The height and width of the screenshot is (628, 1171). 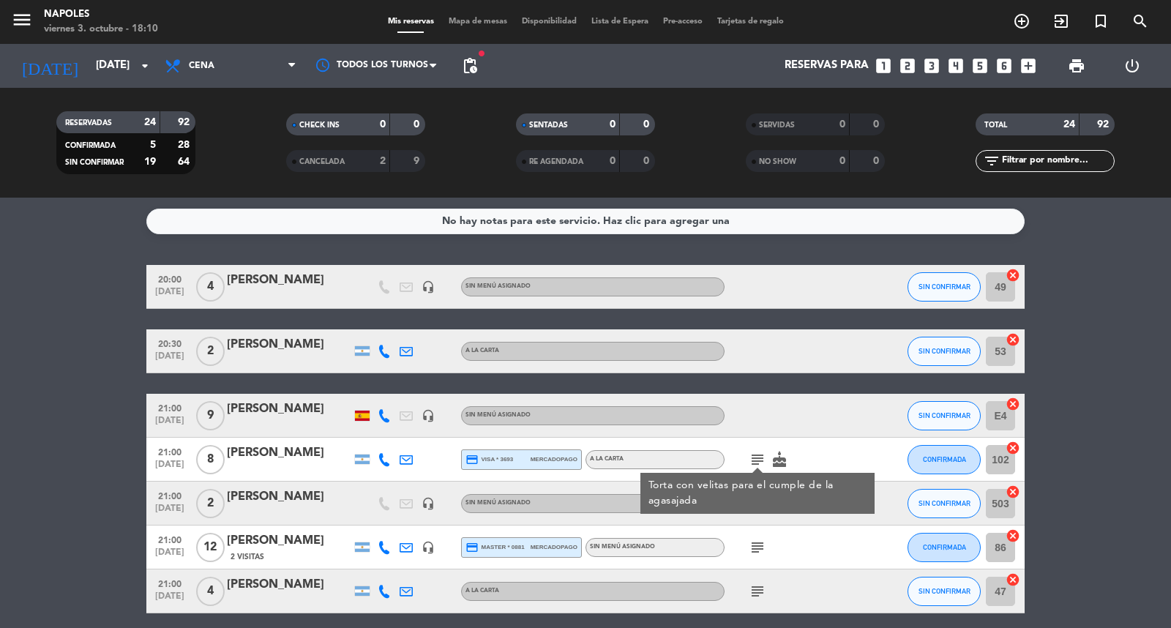 I want to click on span: RESERVADAS, so click(x=89, y=123).